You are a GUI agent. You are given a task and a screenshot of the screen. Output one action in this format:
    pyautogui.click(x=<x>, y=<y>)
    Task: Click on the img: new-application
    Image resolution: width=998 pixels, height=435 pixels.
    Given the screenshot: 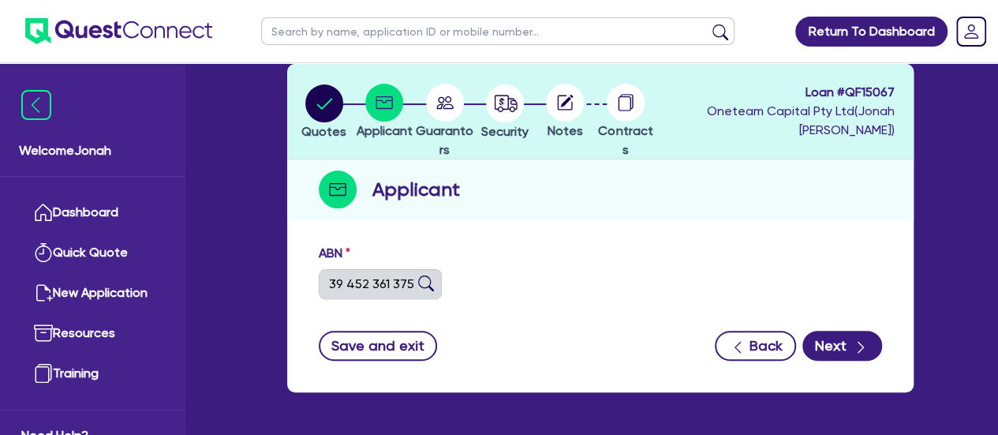 What is the action you would take?
    pyautogui.click(x=43, y=293)
    